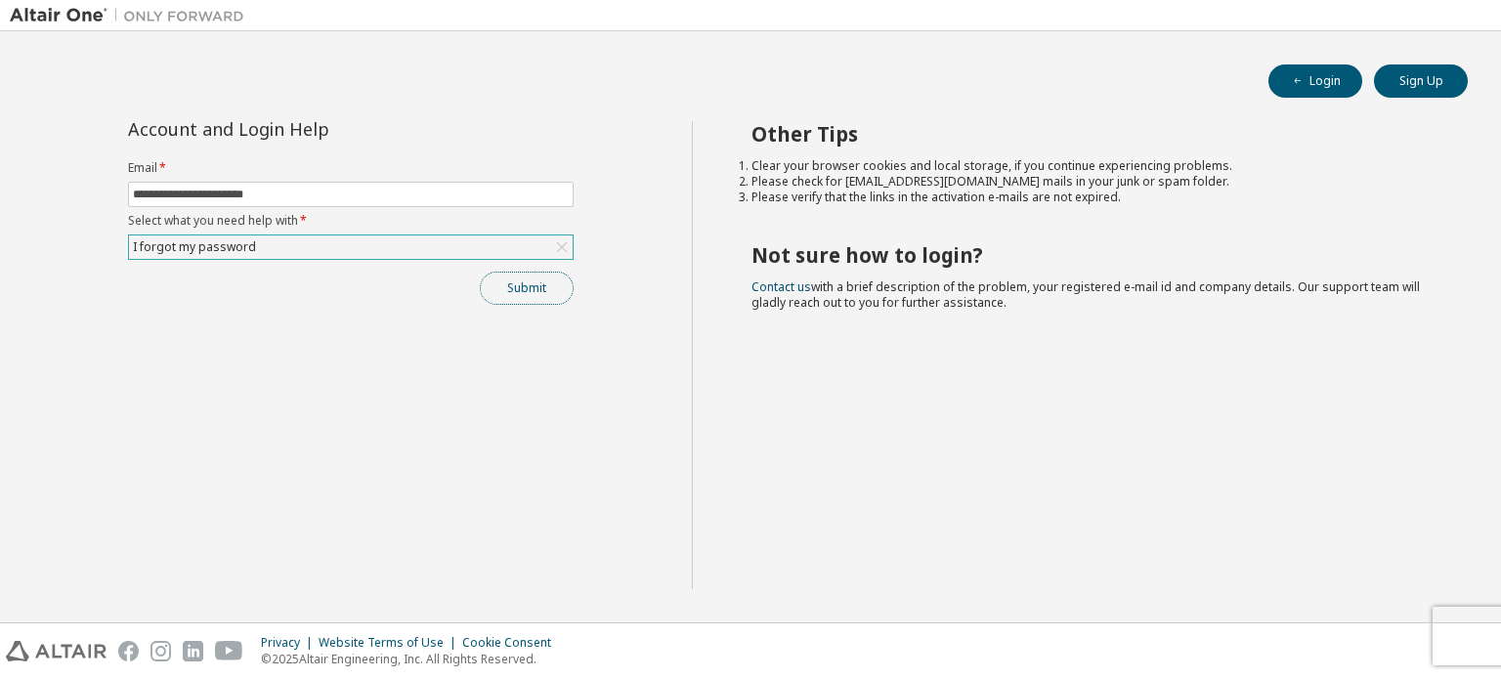  I want to click on button: Submit, so click(527, 288).